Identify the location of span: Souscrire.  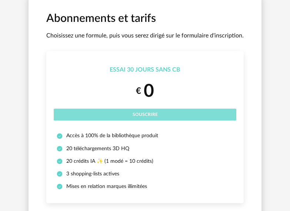
(145, 114).